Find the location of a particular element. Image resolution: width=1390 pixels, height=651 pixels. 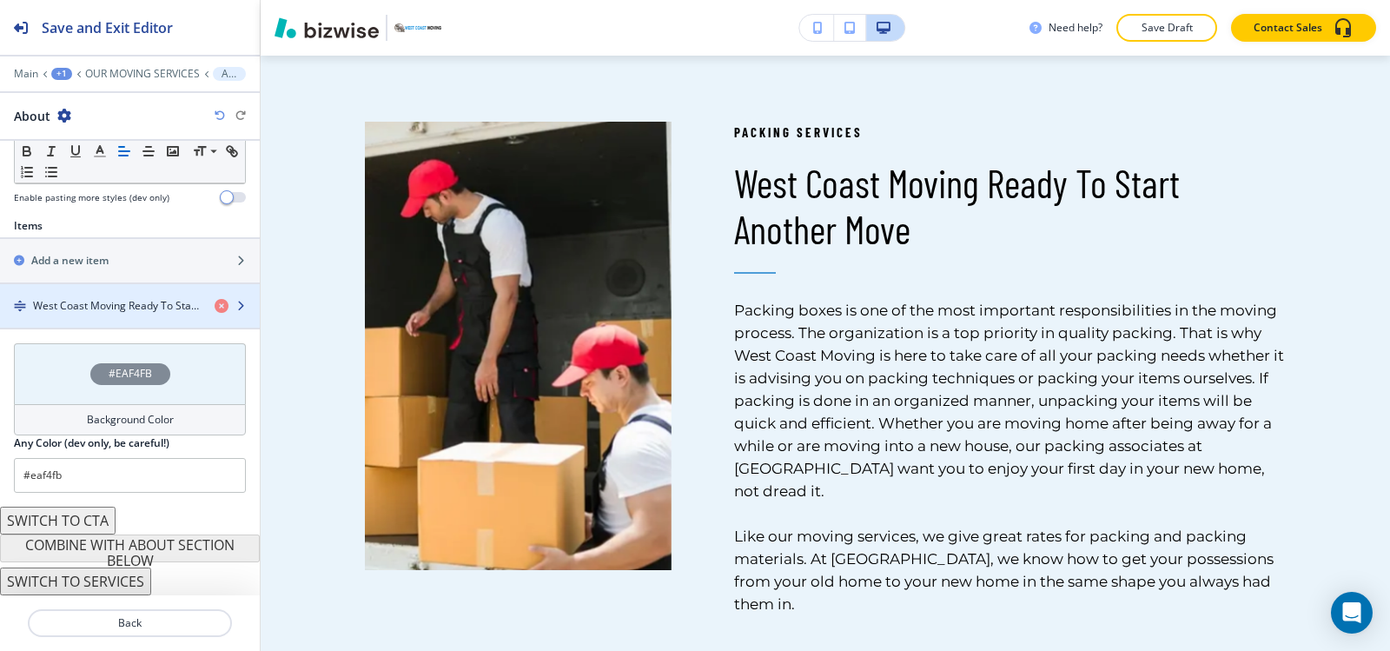

p: Packing boxes is one of the most important responsibilities in the moving process. The organizati... is located at coordinates (1010, 401).